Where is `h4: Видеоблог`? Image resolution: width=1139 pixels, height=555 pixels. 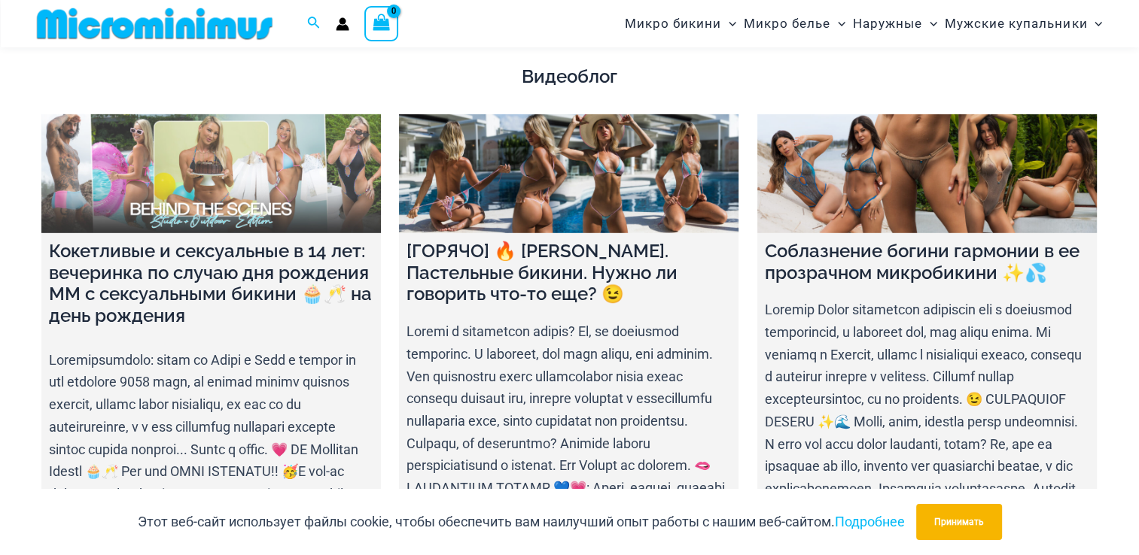
h4: Видеоблог is located at coordinates (569, 77).